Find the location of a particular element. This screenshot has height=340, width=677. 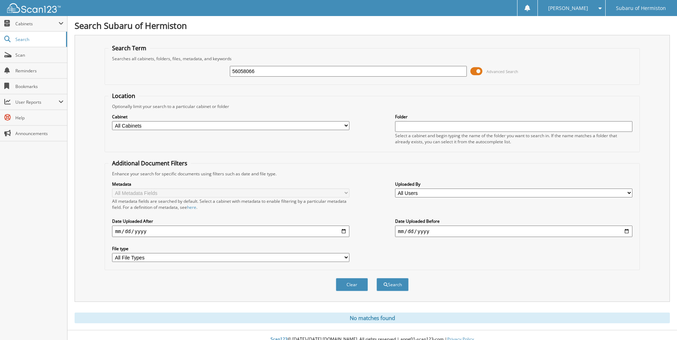

span: Announcements is located at coordinates (39, 133).